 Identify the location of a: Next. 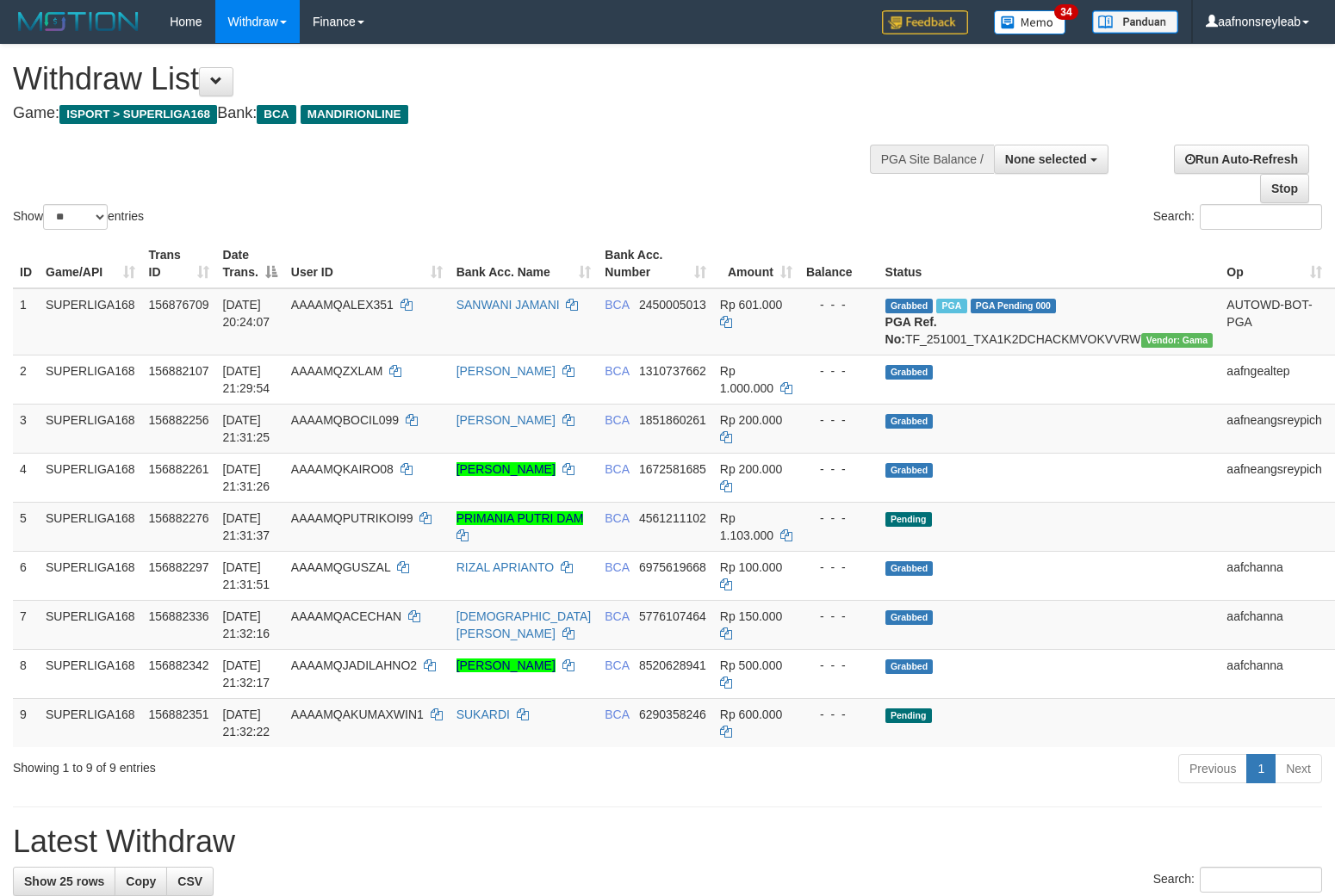
(1298, 768).